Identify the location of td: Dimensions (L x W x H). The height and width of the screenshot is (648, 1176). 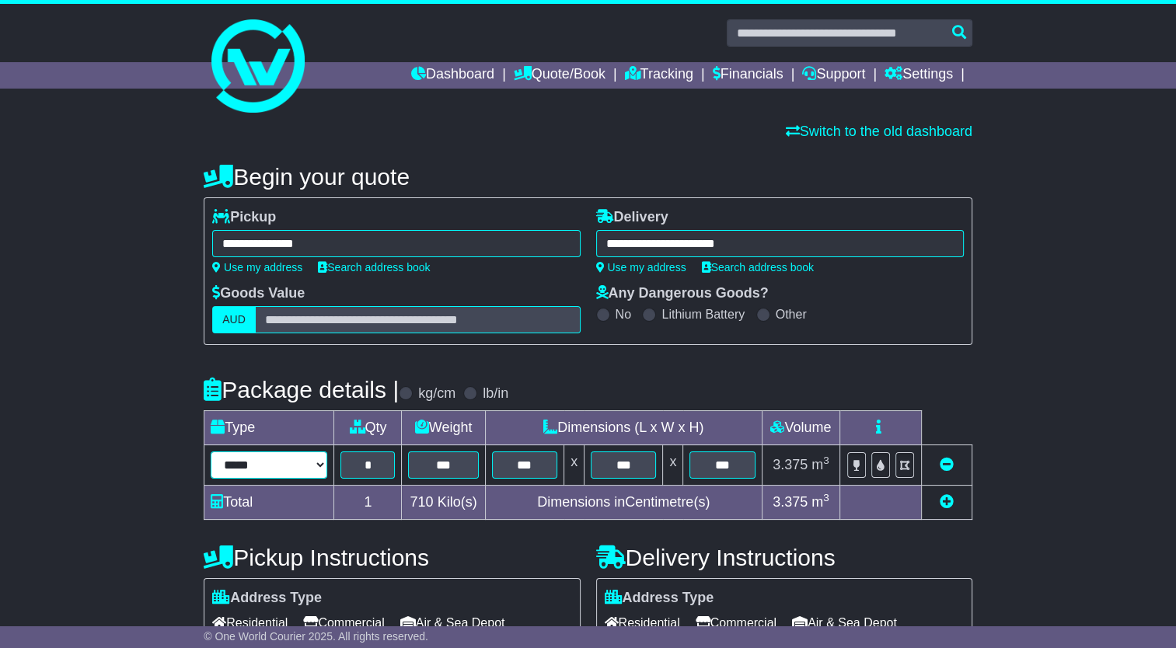
(623, 428).